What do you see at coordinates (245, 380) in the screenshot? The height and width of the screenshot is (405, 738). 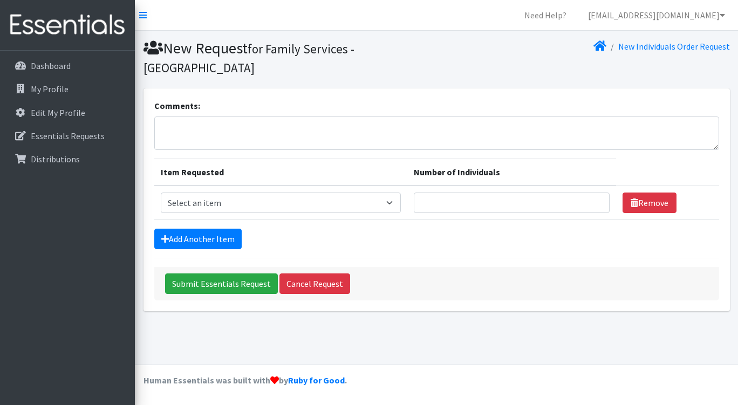 I see `strong: Human Essentials was built with by .` at bounding box center [245, 380].